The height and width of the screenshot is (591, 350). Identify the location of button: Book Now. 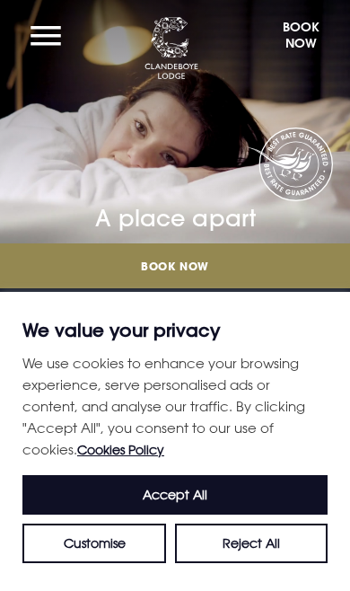
(301, 39).